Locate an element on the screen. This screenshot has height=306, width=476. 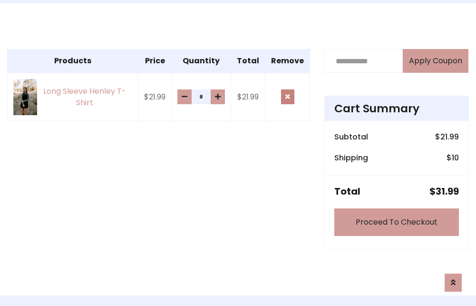
button: Apply Coupon is located at coordinates (436, 61).